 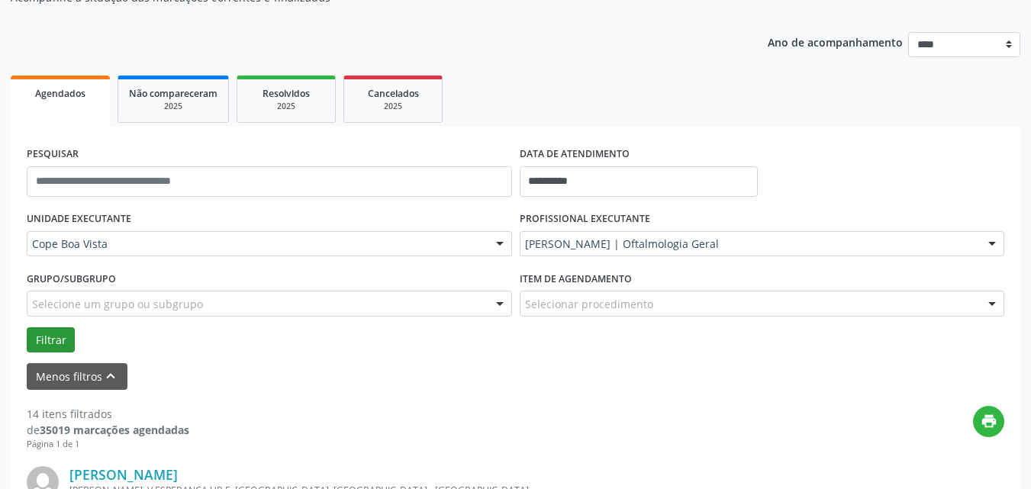 I want to click on label: DATA DE ATENDIMENTO, so click(x=575, y=154).